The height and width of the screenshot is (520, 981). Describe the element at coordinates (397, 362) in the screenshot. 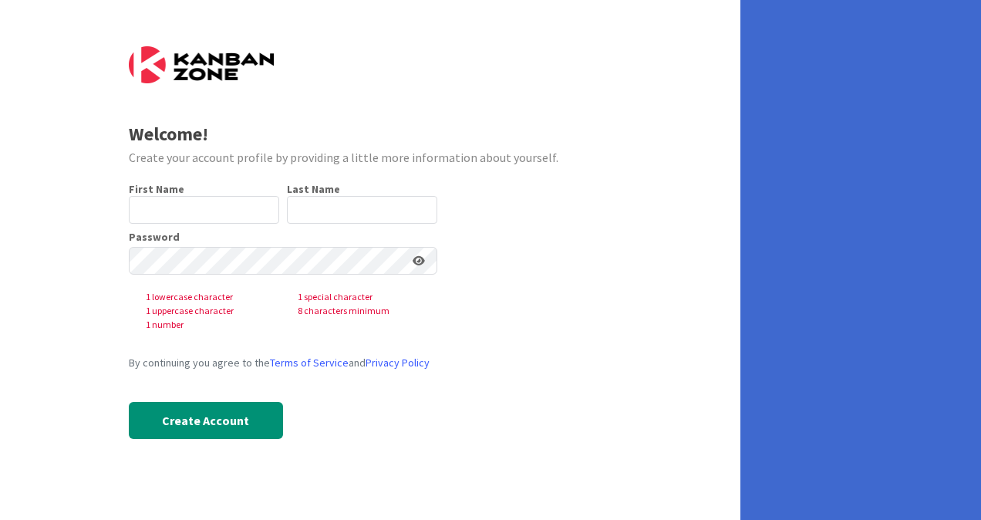

I see `a: Privacy Policy` at that location.